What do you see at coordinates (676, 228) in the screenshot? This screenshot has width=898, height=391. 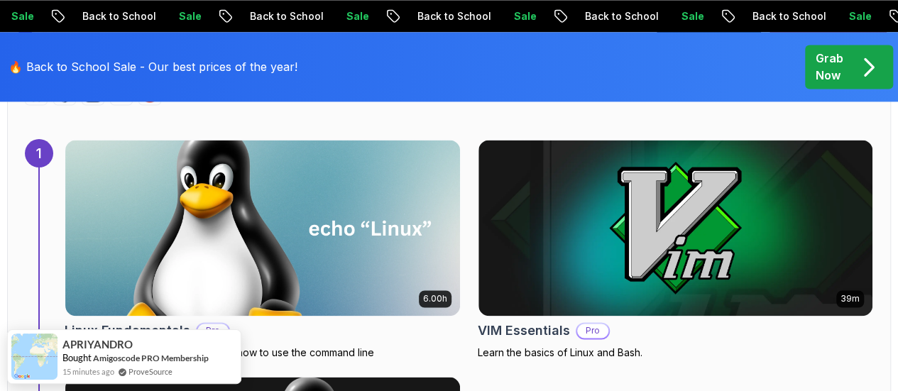 I see `img: VIM Essentials card` at bounding box center [676, 228].